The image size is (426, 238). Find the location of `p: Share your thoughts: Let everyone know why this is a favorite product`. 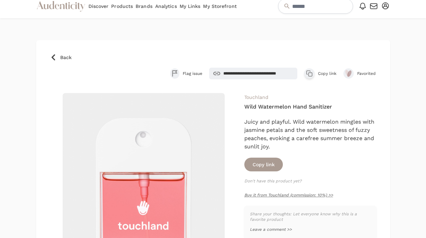

p: Share your thoughts: Let everyone know why this is a favorite product is located at coordinates (310, 217).